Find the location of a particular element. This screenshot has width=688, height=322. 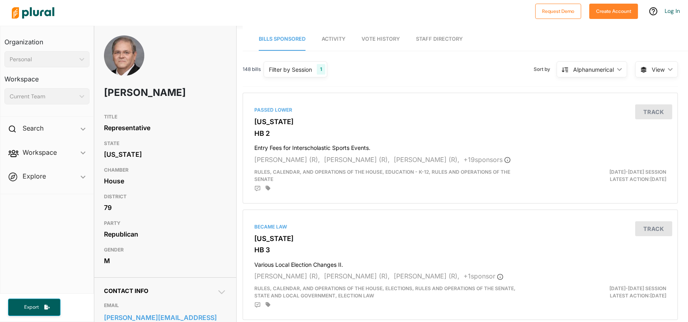

h3: DISTRICT is located at coordinates (165, 197).